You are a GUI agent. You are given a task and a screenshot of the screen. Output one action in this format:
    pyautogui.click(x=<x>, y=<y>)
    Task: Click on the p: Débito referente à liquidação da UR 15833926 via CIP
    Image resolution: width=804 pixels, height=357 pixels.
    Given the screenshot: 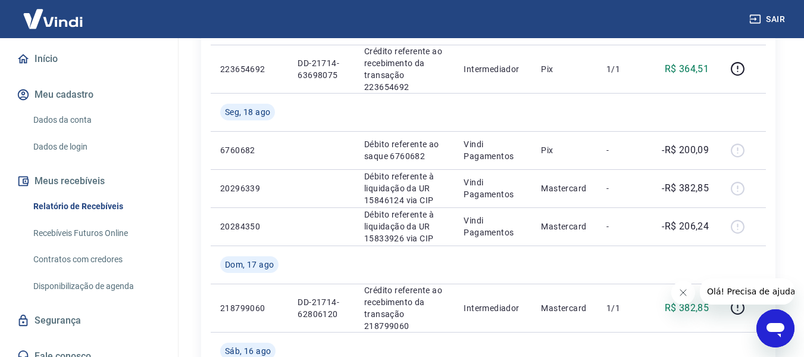 What is the action you would take?
    pyautogui.click(x=404, y=226)
    